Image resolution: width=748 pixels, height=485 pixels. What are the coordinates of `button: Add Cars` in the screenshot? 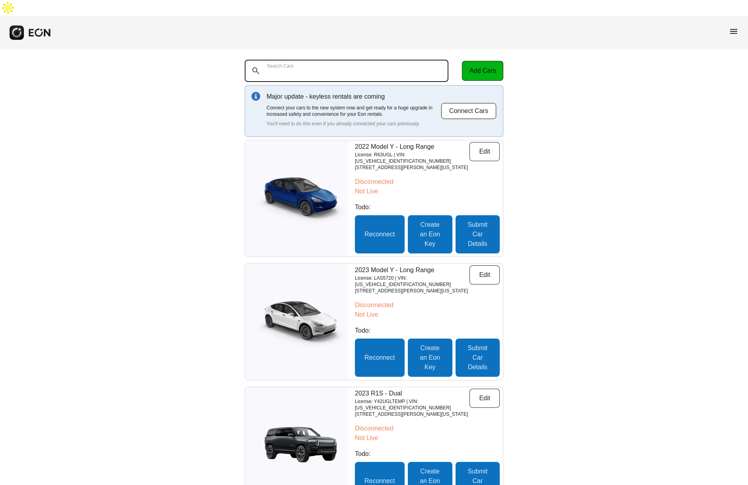 It's located at (482, 71).